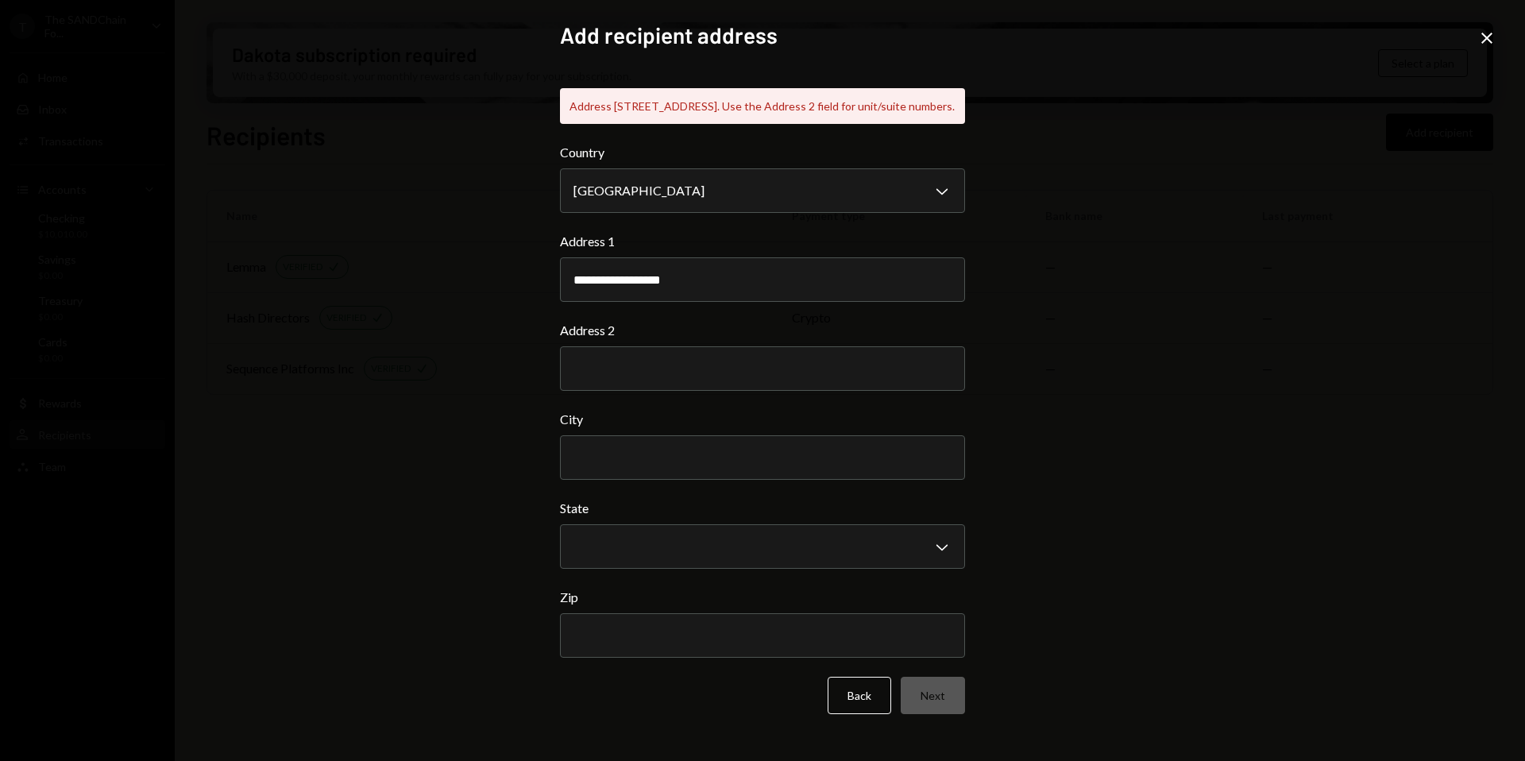 Image resolution: width=1525 pixels, height=761 pixels. What do you see at coordinates (763, 597) in the screenshot?
I see `label: Zip` at bounding box center [763, 597].